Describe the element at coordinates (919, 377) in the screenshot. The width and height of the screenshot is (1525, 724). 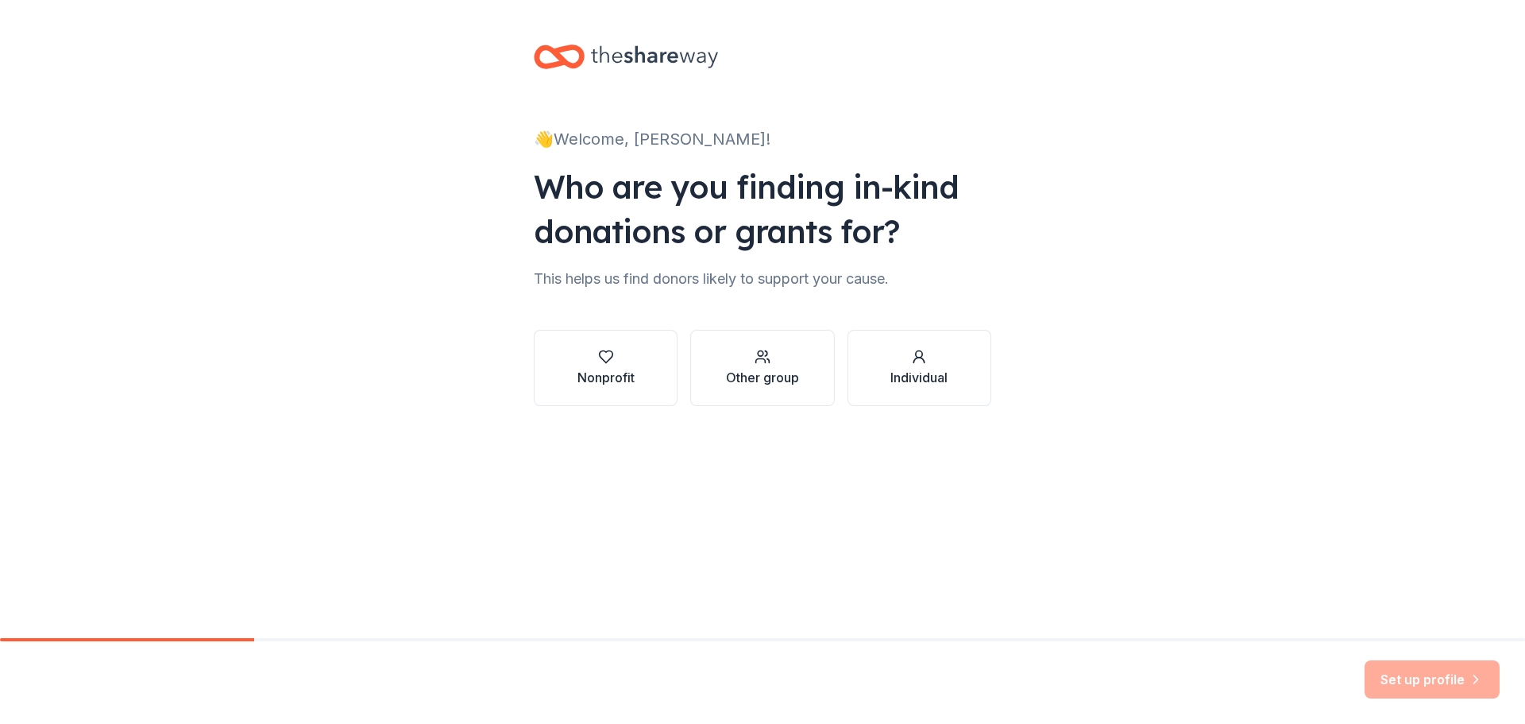
I see `div: Individual` at that location.